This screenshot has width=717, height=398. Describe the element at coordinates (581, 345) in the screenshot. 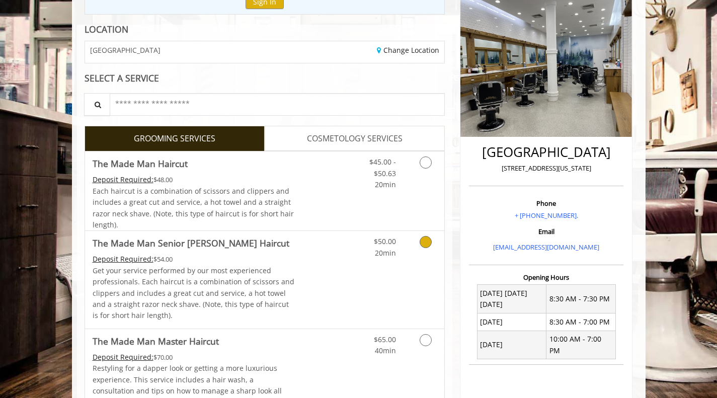

I see `td: 10:00 AM - 7:00 PM` at that location.